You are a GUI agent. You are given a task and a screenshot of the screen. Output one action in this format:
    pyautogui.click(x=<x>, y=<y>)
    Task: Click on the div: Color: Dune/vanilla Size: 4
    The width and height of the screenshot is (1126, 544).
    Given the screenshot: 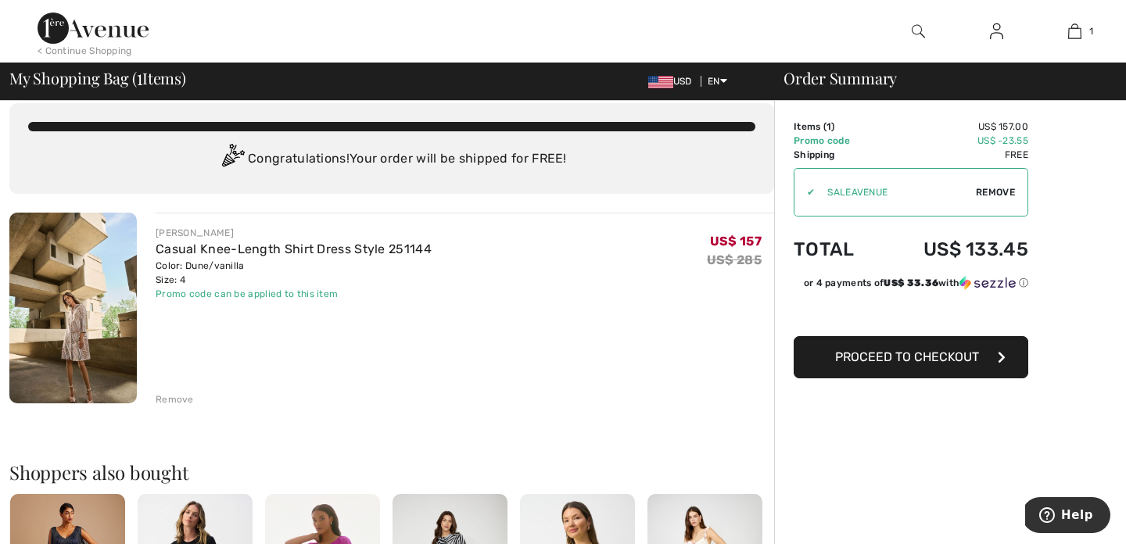 What is the action you would take?
    pyautogui.click(x=293, y=273)
    